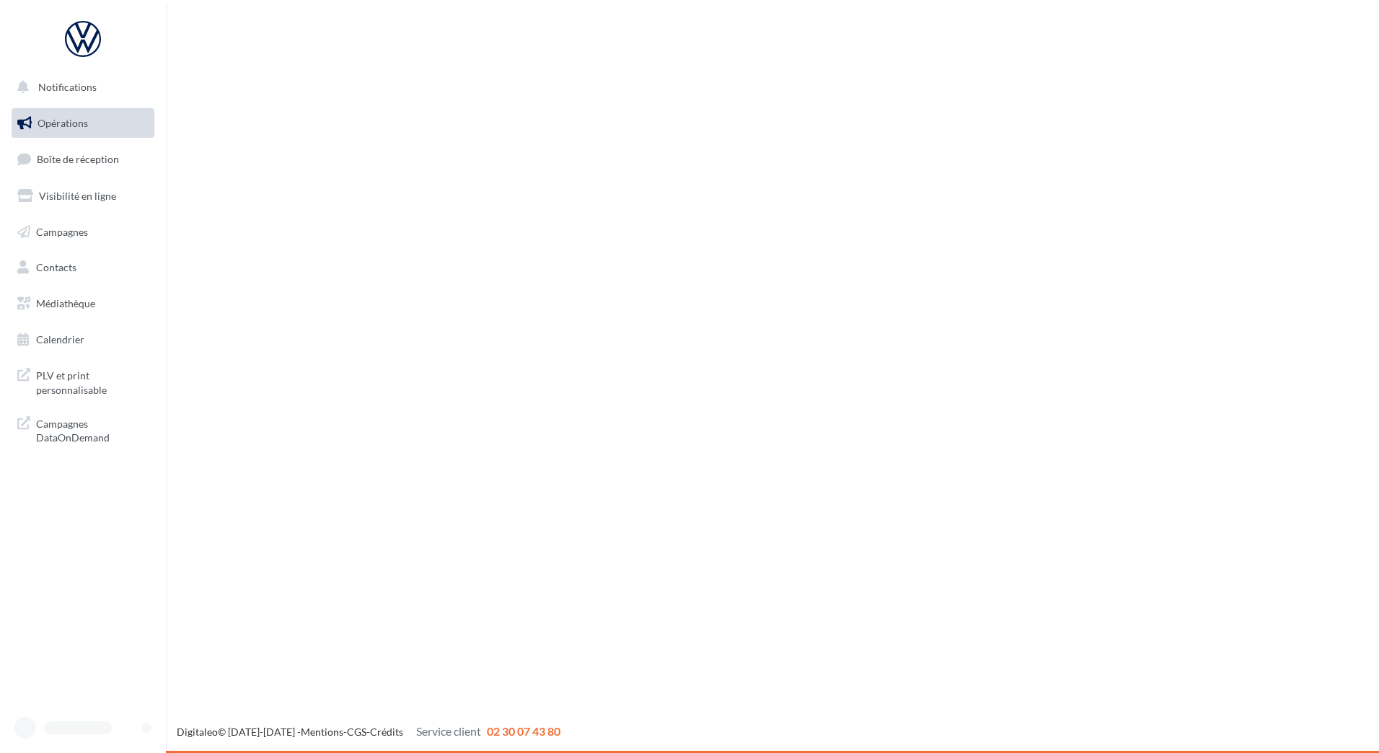 Image resolution: width=1379 pixels, height=753 pixels. What do you see at coordinates (386, 731) in the screenshot?
I see `a: Crédits` at bounding box center [386, 731].